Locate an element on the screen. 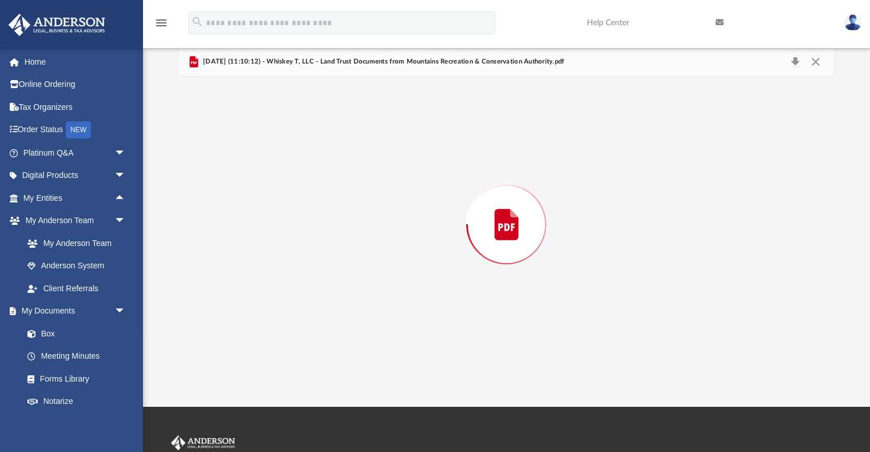  i: menu is located at coordinates (161, 23).